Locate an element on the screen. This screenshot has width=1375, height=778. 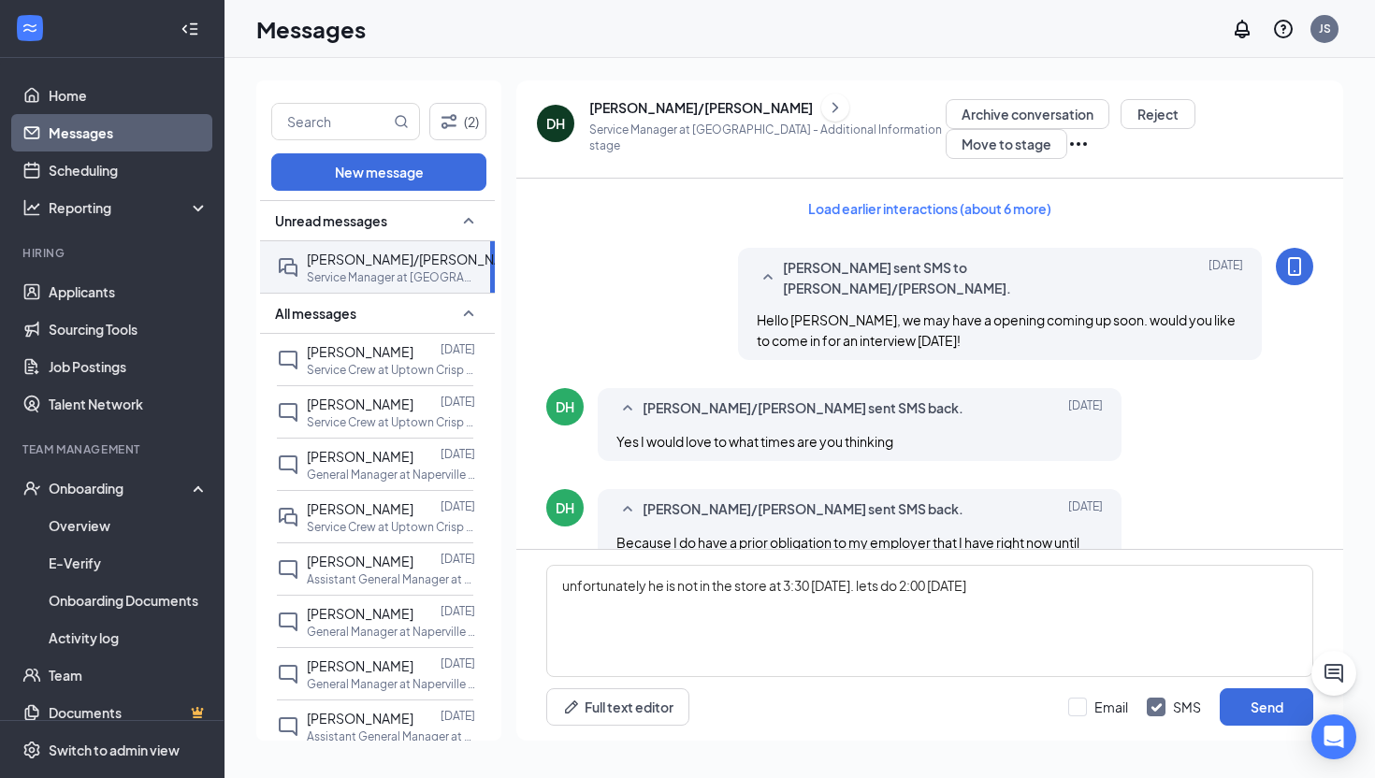
button: ChevronRight is located at coordinates (835, 108).